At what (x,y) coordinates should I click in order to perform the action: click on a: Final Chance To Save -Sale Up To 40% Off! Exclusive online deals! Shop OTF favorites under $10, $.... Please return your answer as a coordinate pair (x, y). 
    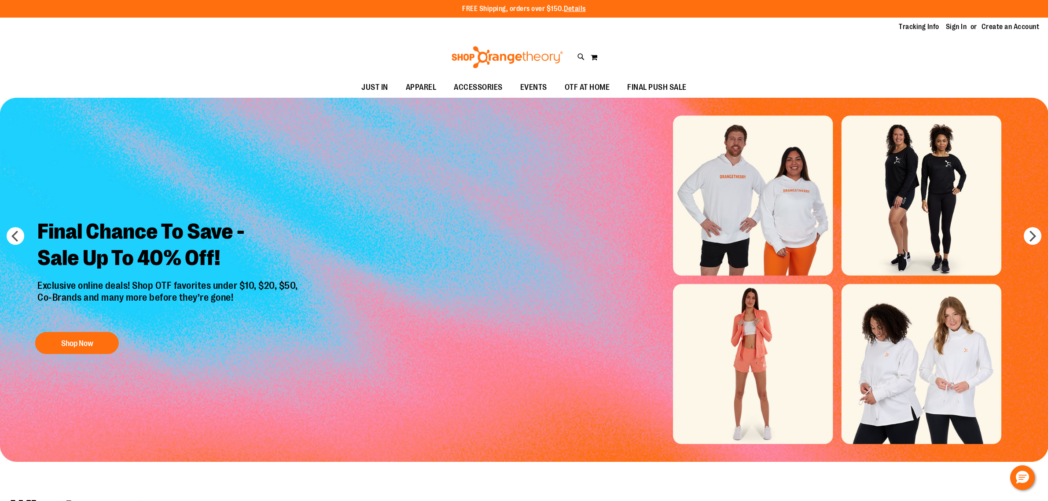
    Looking at the image, I should click on (169, 285).